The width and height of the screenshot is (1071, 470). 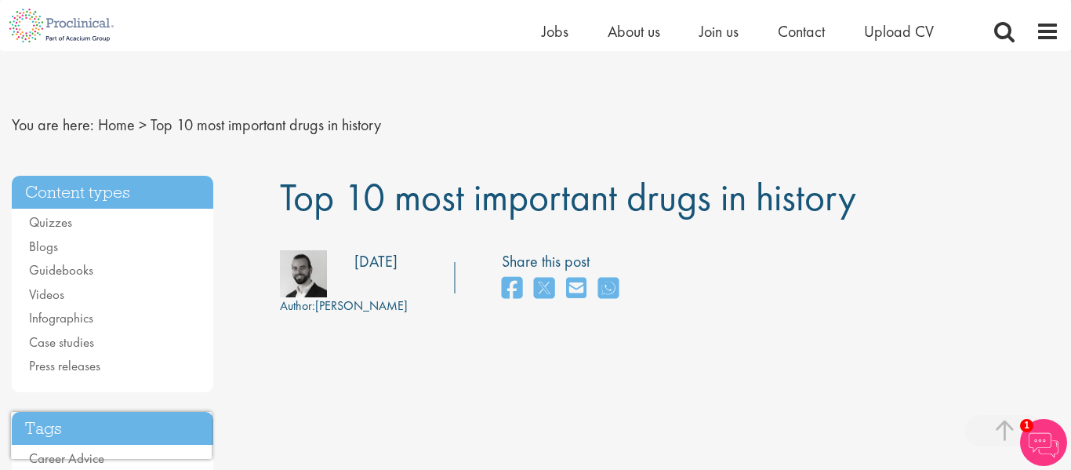 What do you see at coordinates (1044, 442) in the screenshot?
I see `img: Chatbot` at bounding box center [1044, 442].